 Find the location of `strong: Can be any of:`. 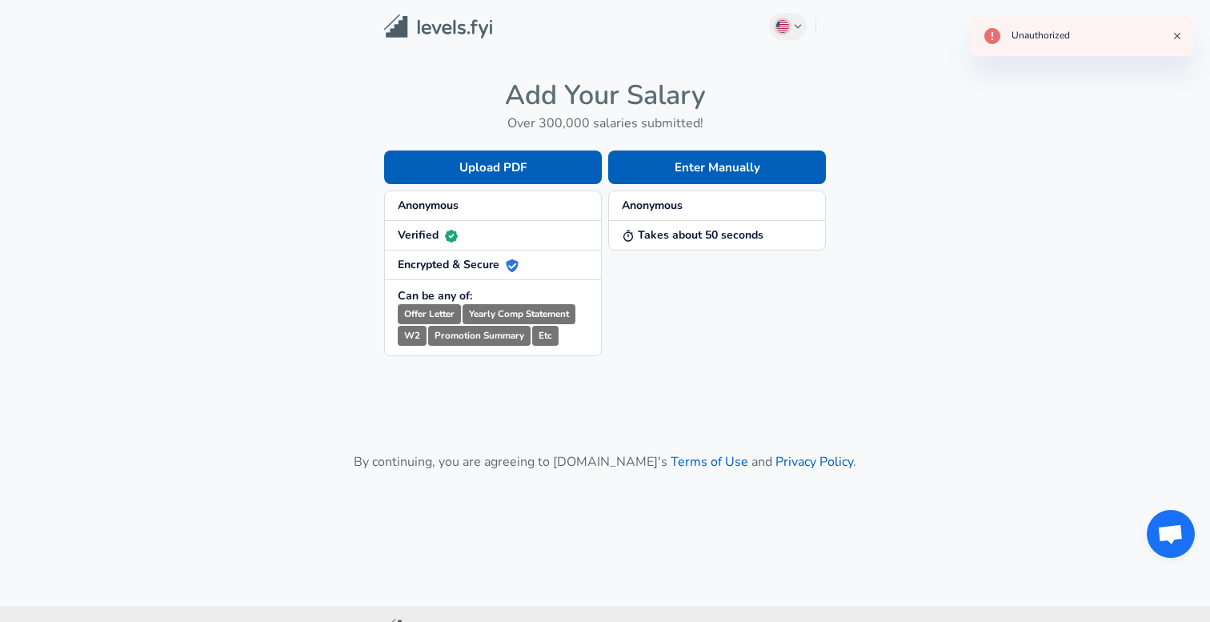

strong: Can be any of: is located at coordinates (434, 295).